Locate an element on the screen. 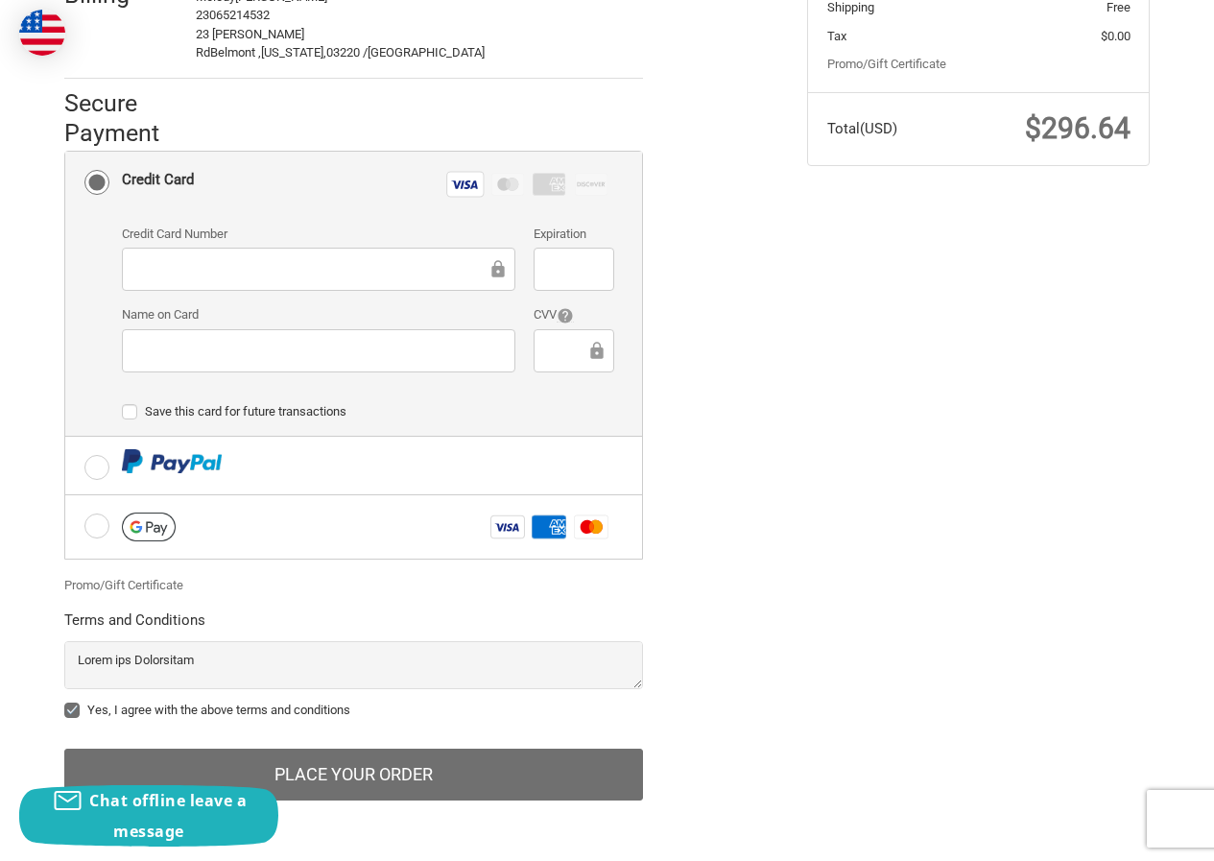  span: 03220 / is located at coordinates (347, 52).